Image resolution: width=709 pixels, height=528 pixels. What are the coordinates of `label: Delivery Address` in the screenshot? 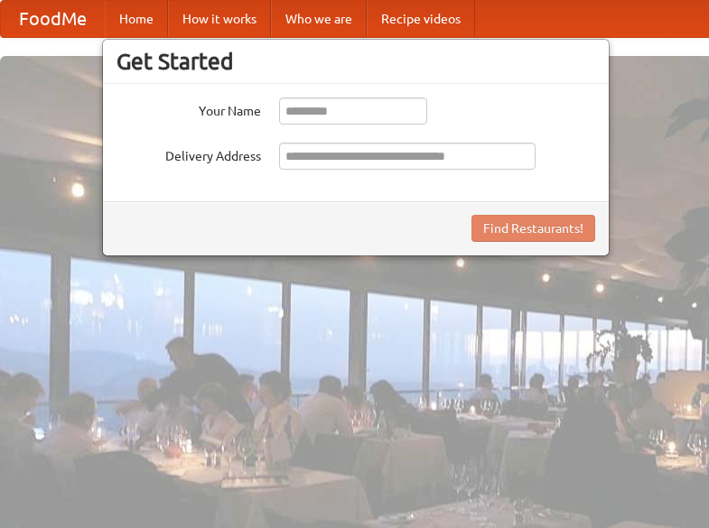 It's located at (189, 154).